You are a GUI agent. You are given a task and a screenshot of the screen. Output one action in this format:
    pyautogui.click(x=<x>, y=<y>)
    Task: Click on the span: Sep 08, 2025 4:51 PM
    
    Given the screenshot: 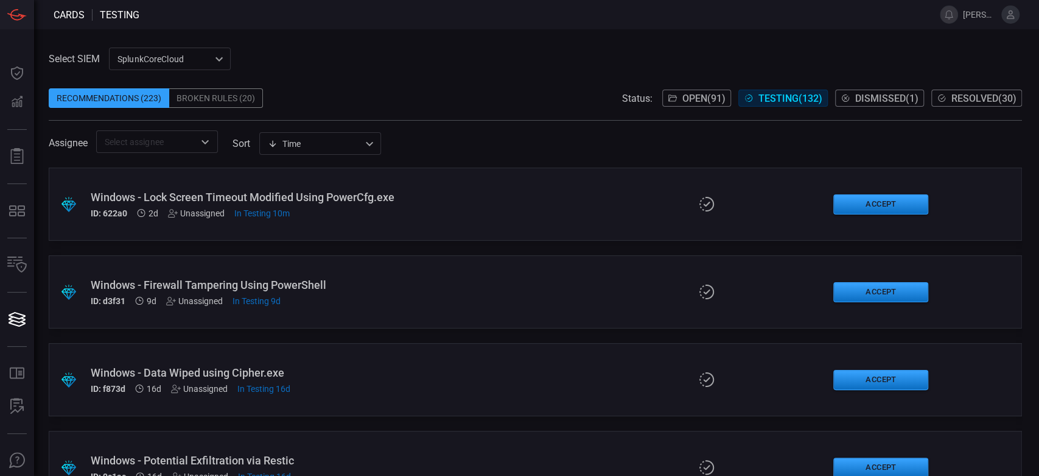 What is the action you would take?
    pyautogui.click(x=256, y=301)
    